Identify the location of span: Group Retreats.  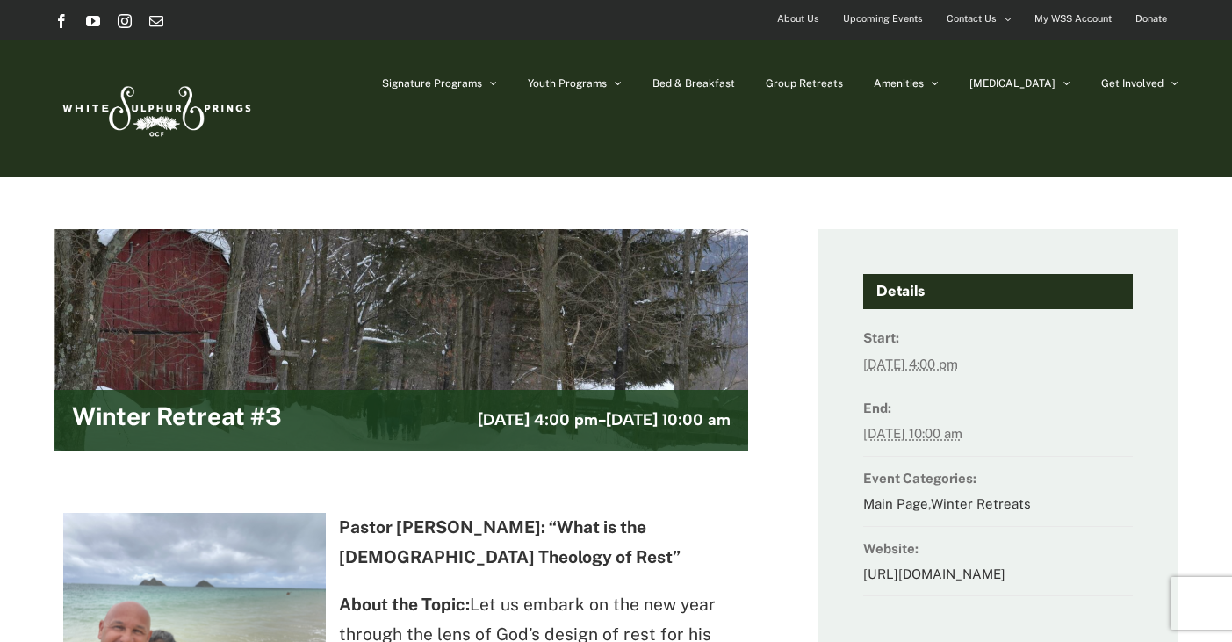
(804, 83).